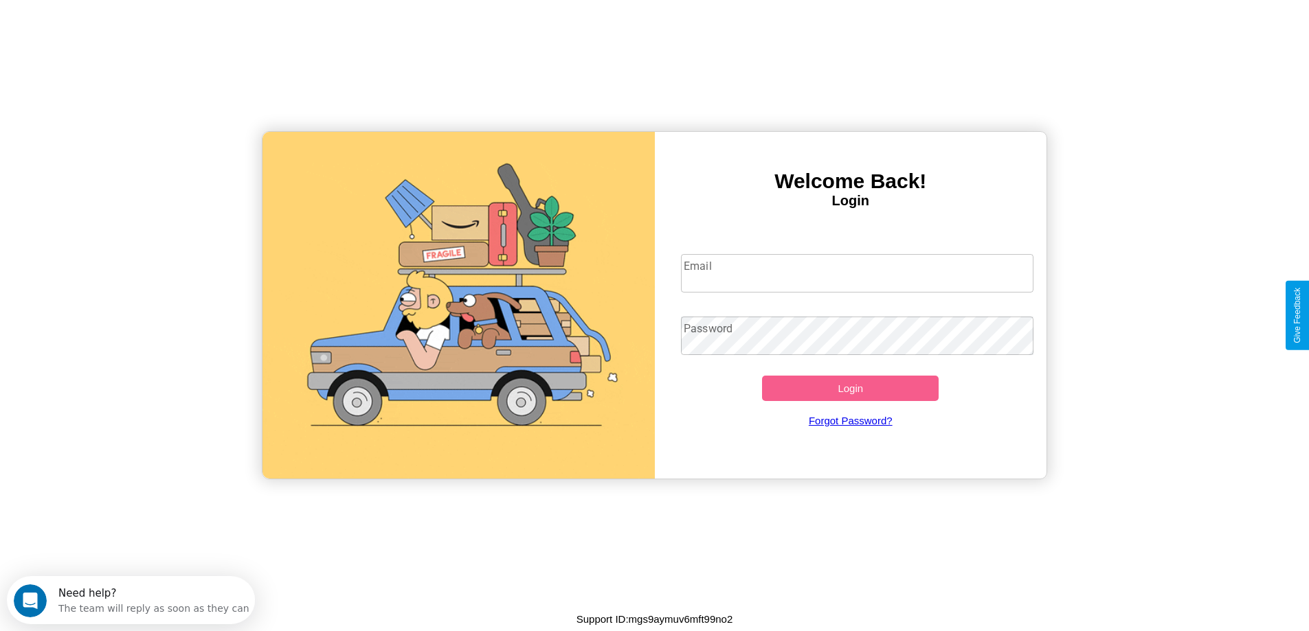  I want to click on img: gif, so click(458, 305).